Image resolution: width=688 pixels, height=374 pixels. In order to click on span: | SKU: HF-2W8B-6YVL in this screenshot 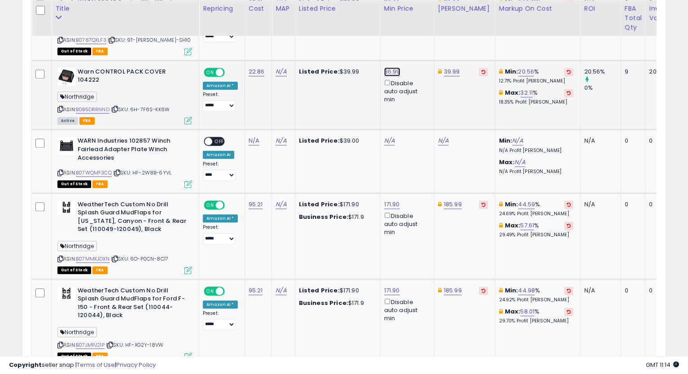, I will do `click(142, 173)`.